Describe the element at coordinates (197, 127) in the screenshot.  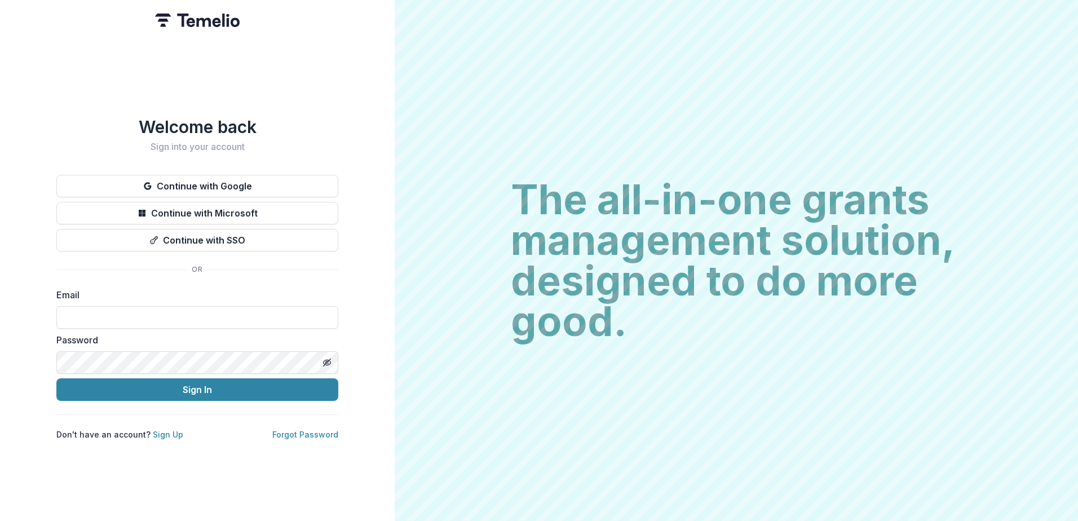
I see `h1: Welcome back` at that location.